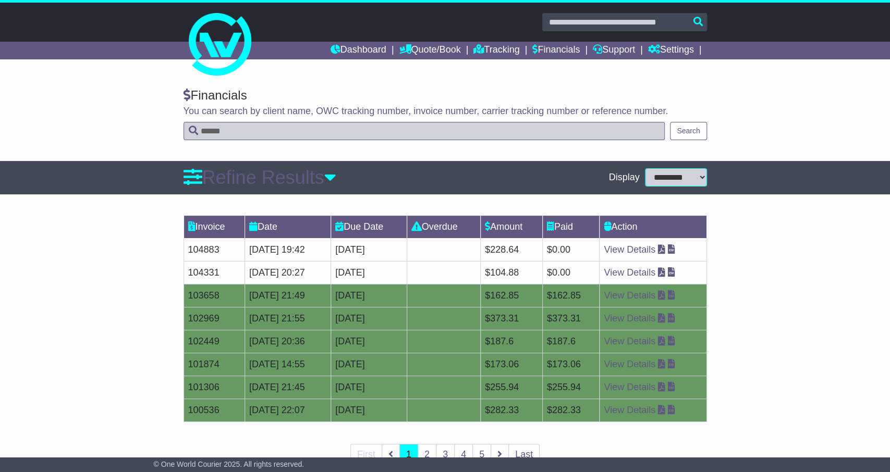 The height and width of the screenshot is (472, 890). What do you see at coordinates (214, 341) in the screenshot?
I see `td: 102449` at bounding box center [214, 341].